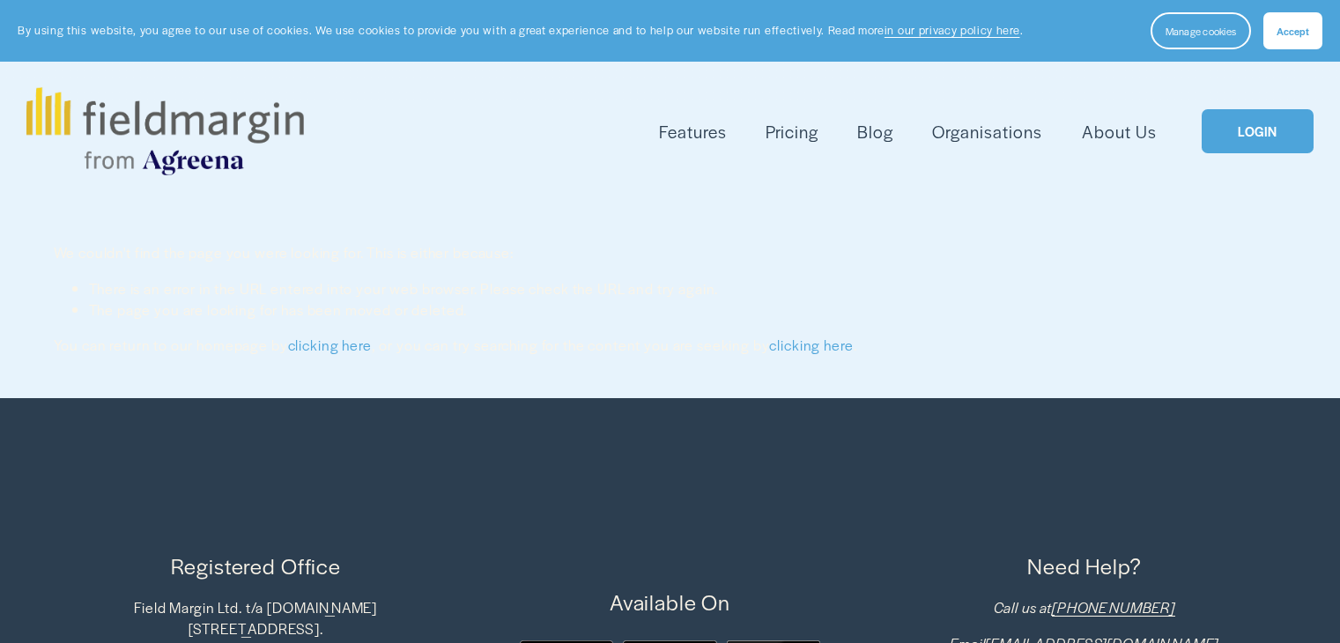 Image resolution: width=1340 pixels, height=643 pixels. What do you see at coordinates (520, 30) in the screenshot?
I see `p: By using this website, you agree to our use of cookies. We use cookies to provide you with a grea...` at bounding box center [520, 30].